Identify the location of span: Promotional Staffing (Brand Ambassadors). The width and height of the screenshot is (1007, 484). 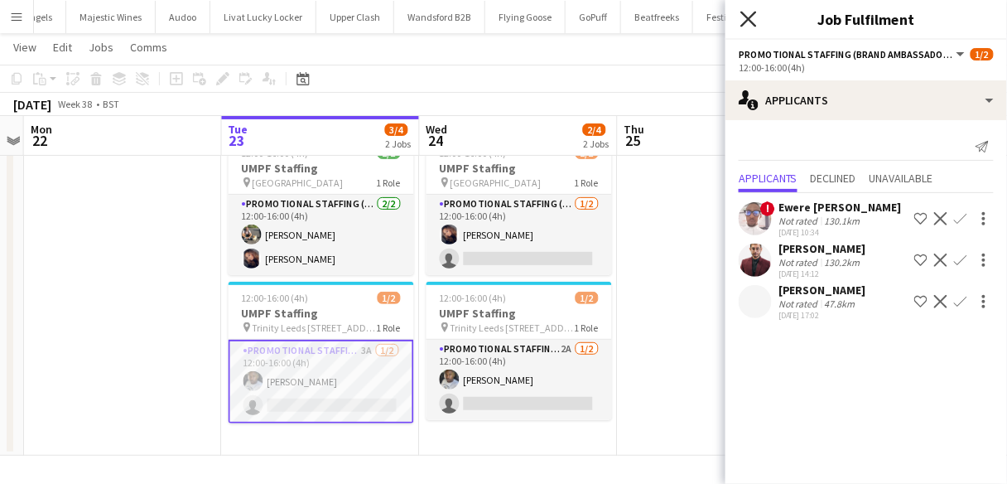
(847, 54).